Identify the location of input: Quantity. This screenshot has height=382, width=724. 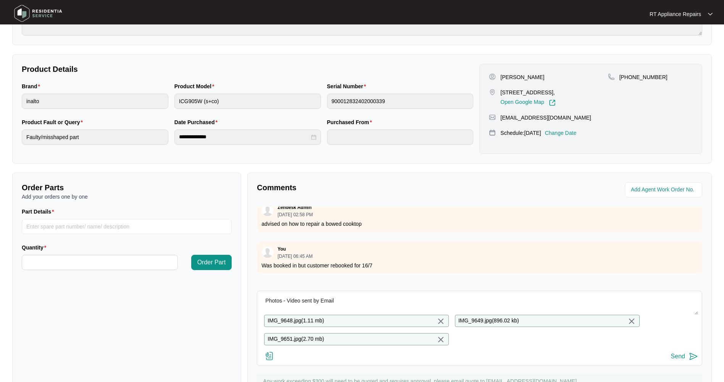
(100, 262).